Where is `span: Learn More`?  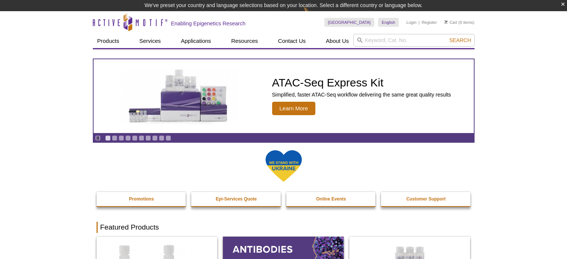
span: Learn More is located at coordinates (294, 108).